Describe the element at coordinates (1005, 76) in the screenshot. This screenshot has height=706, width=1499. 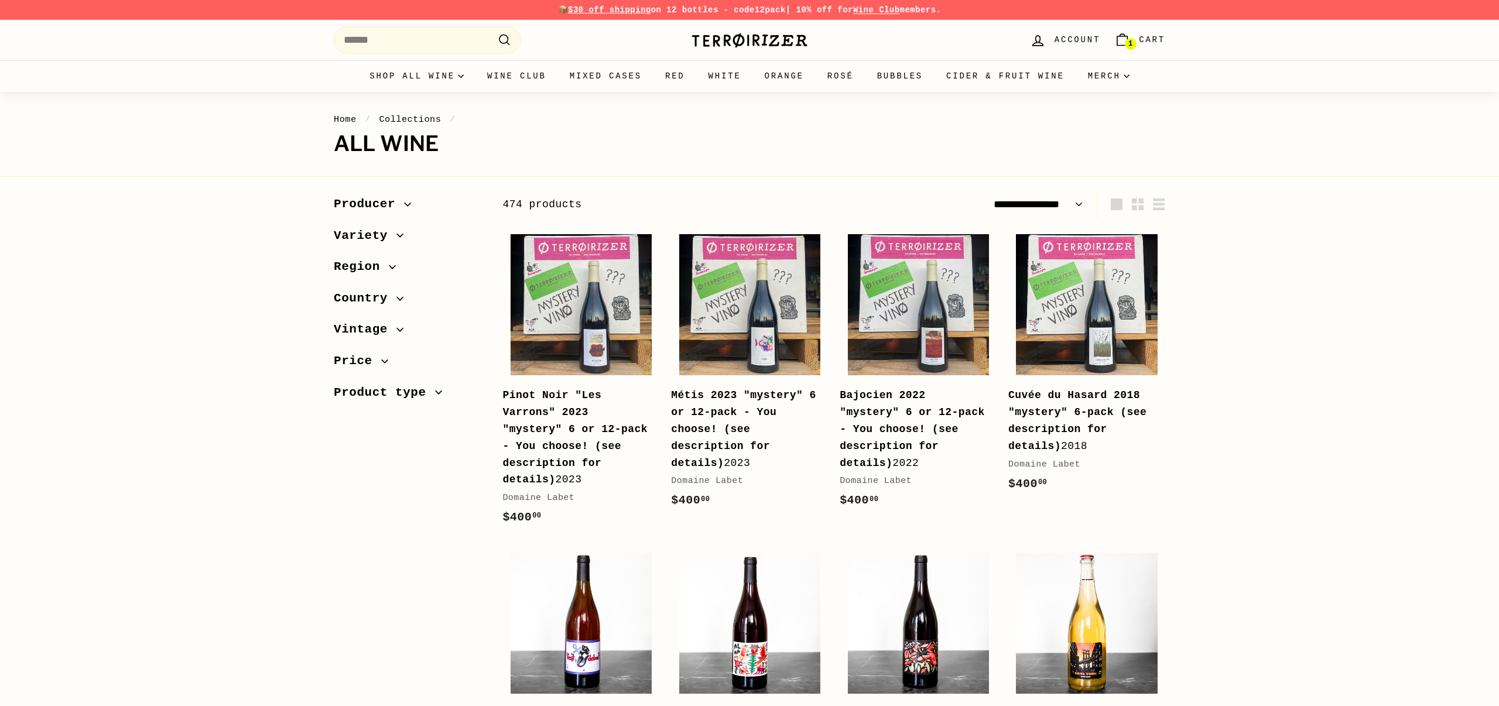
I see `a: Cider & Fruit Wine` at that location.